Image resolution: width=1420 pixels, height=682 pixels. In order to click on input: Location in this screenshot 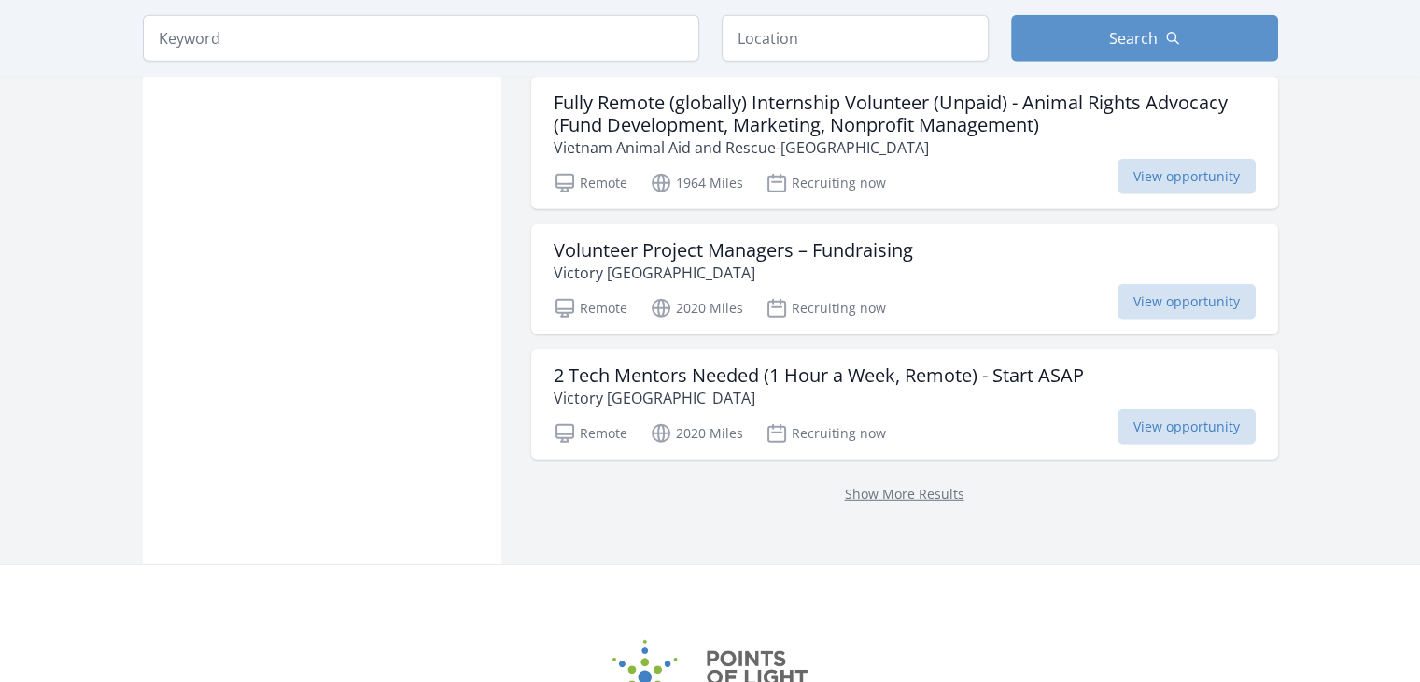, I will do `click(855, 38)`.